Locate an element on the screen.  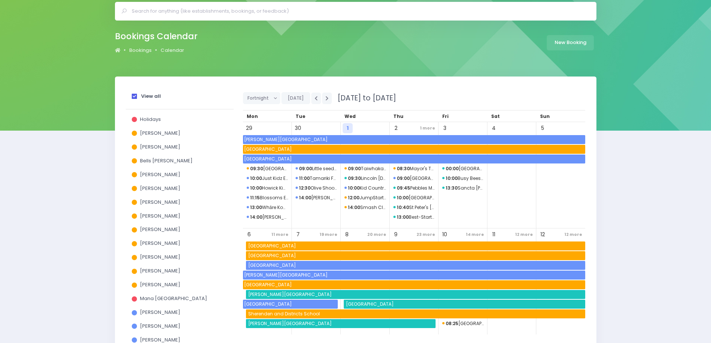
span: Little seed Early Learning Centre is located at coordinates (316, 169).